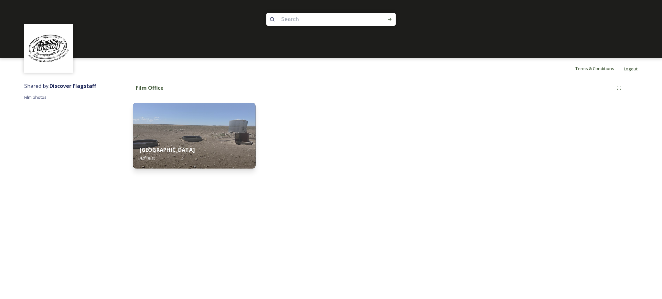 The image size is (662, 299). What do you see at coordinates (147, 158) in the screenshot?
I see `span: 42 file(s)` at bounding box center [147, 158].